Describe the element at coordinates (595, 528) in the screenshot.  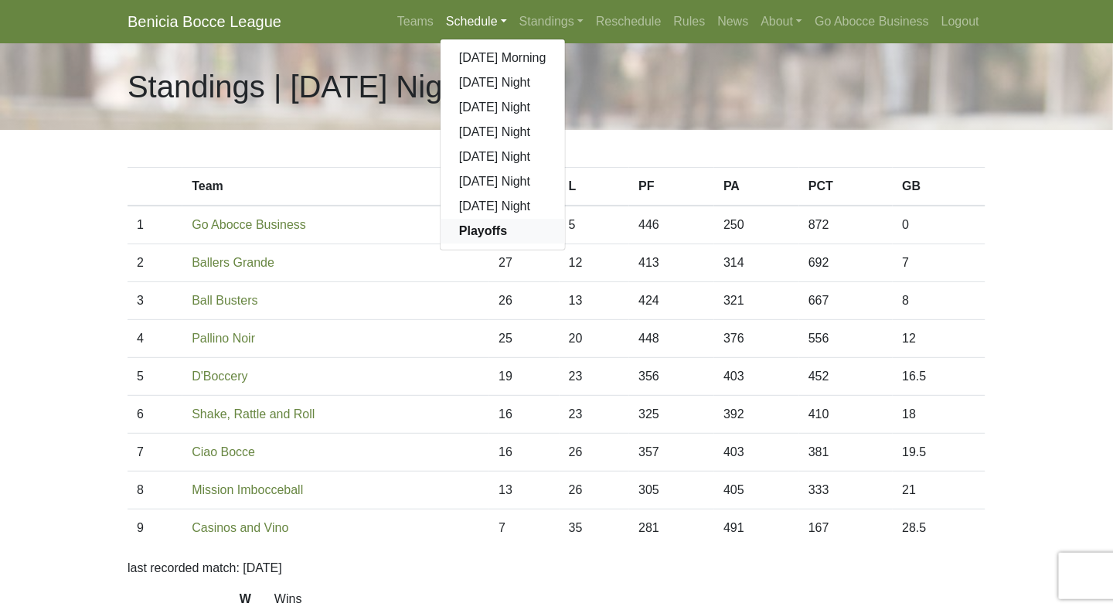
I see `td: 35` at that location.